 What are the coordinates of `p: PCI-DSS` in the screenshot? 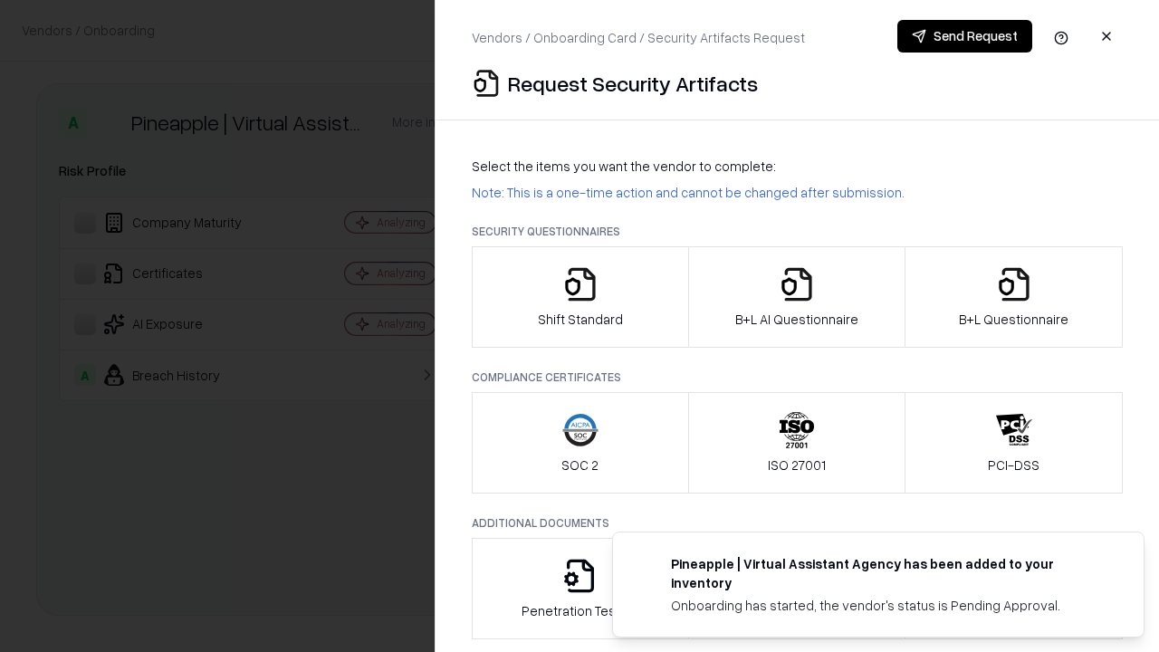 It's located at (1013, 465).